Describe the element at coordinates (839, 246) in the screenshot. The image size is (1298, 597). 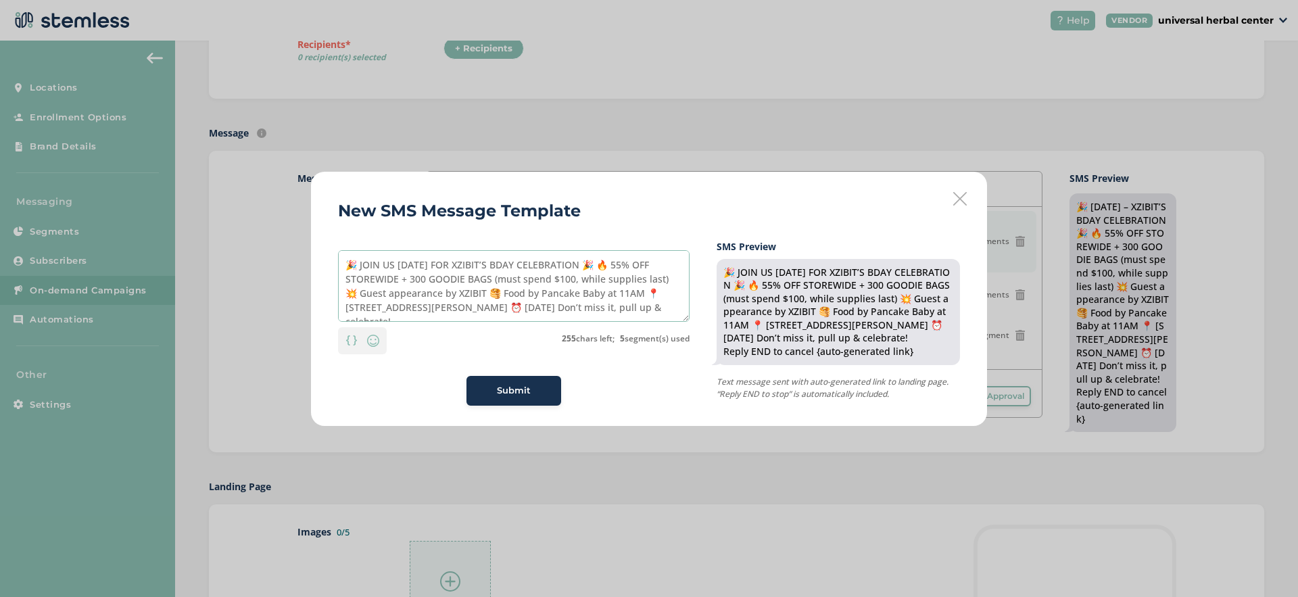
I see `label: SMS Preview` at that location.